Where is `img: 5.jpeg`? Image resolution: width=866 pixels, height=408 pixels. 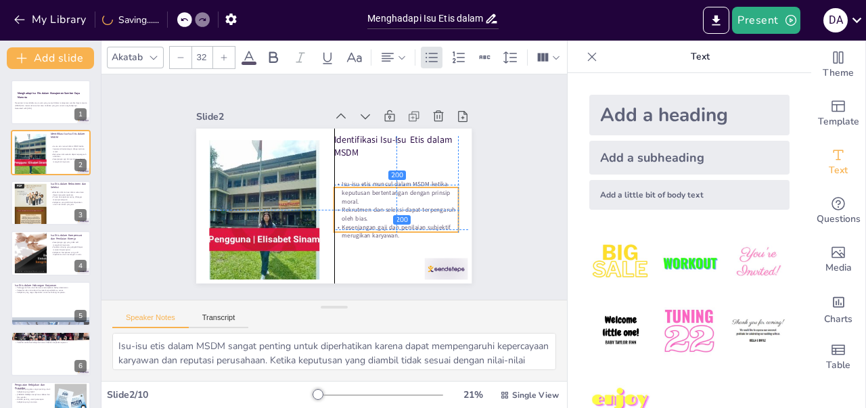
img: 5.jpeg is located at coordinates (689, 331).